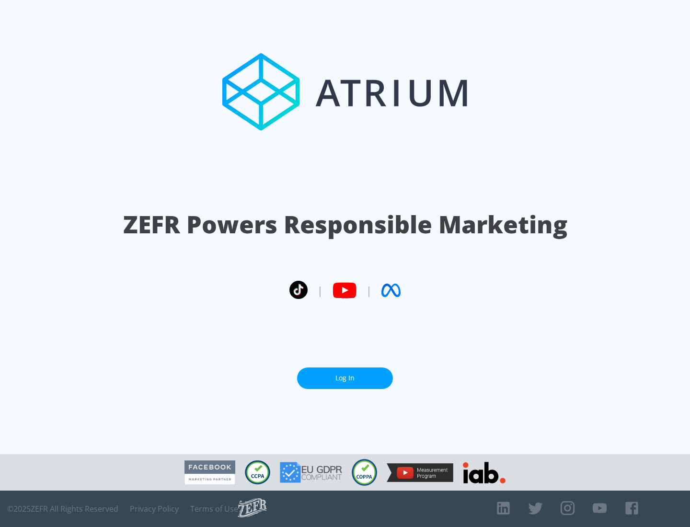 Image resolution: width=690 pixels, height=527 pixels. I want to click on img: COPPA Compliant, so click(364, 472).